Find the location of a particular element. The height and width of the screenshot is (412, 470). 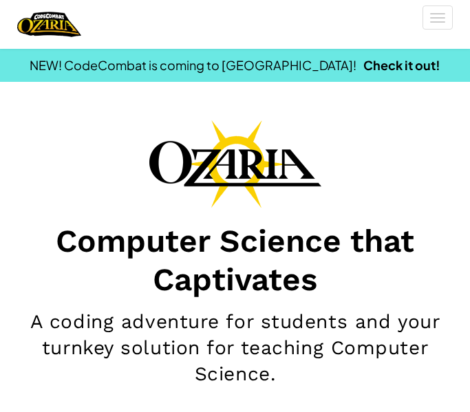

a: Check it out! is located at coordinates (402, 65).